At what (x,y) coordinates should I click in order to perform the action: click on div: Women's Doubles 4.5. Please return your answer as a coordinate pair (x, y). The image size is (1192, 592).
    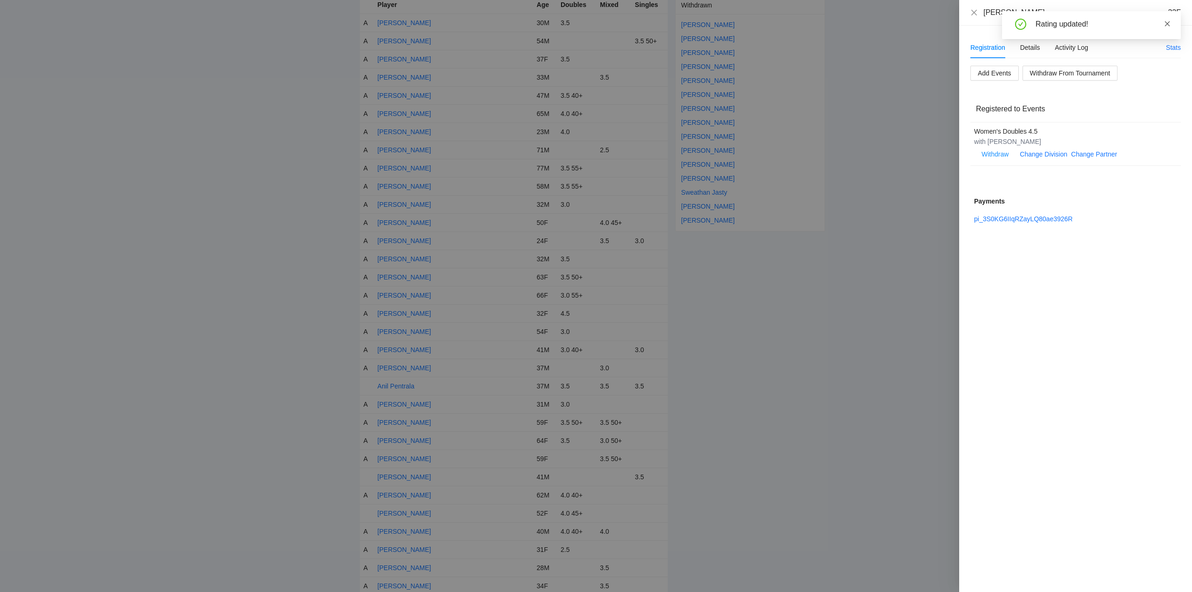
    Looking at the image, I should click on (1070, 131).